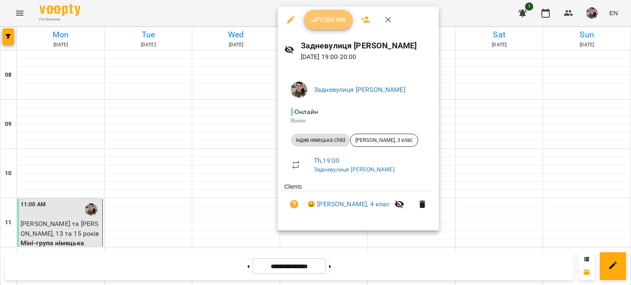  What do you see at coordinates (328, 20) in the screenshot?
I see `span: Confirm` at bounding box center [328, 20].